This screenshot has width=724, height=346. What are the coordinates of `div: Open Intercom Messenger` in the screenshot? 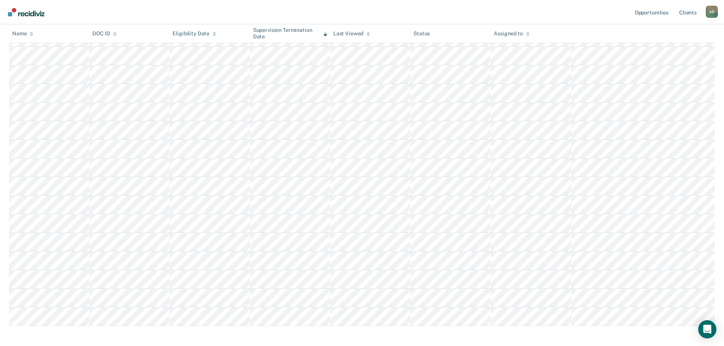 It's located at (707, 329).